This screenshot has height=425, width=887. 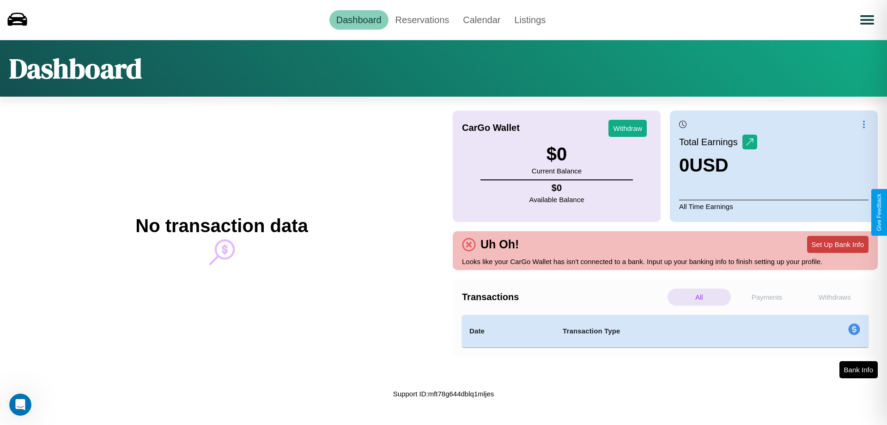 What do you see at coordinates (557, 199) in the screenshot?
I see `p: Available Balance` at bounding box center [557, 199].